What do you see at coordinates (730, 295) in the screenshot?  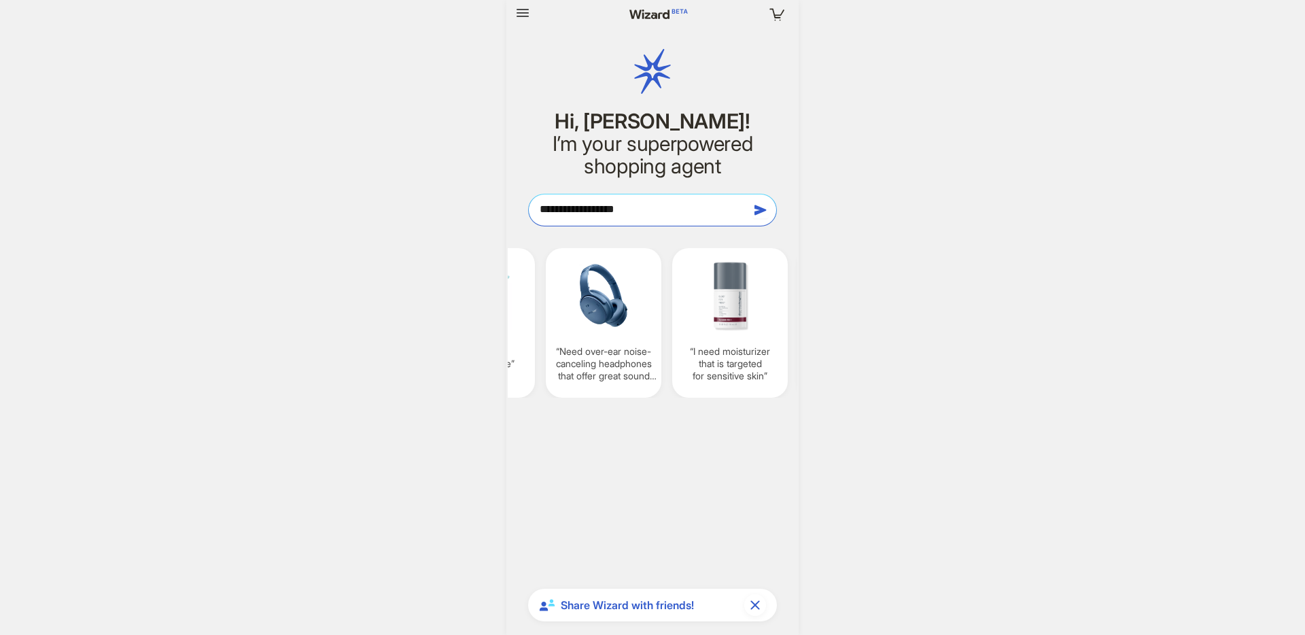 I see `img: I%20need%20moisturizer%20that%20is%20targeted%20for%20sensitive%20skin-81681324.png` at bounding box center [730, 295].